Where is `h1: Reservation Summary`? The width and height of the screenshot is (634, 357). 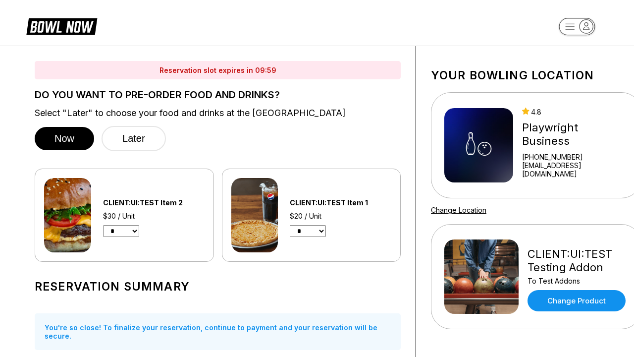 h1: Reservation Summary is located at coordinates (217, 286).